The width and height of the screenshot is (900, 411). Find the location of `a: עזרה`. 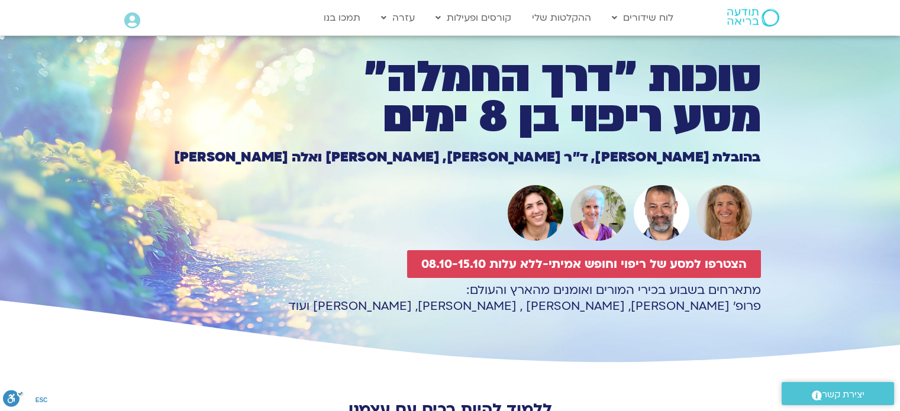

a: עזרה is located at coordinates (397, 18).